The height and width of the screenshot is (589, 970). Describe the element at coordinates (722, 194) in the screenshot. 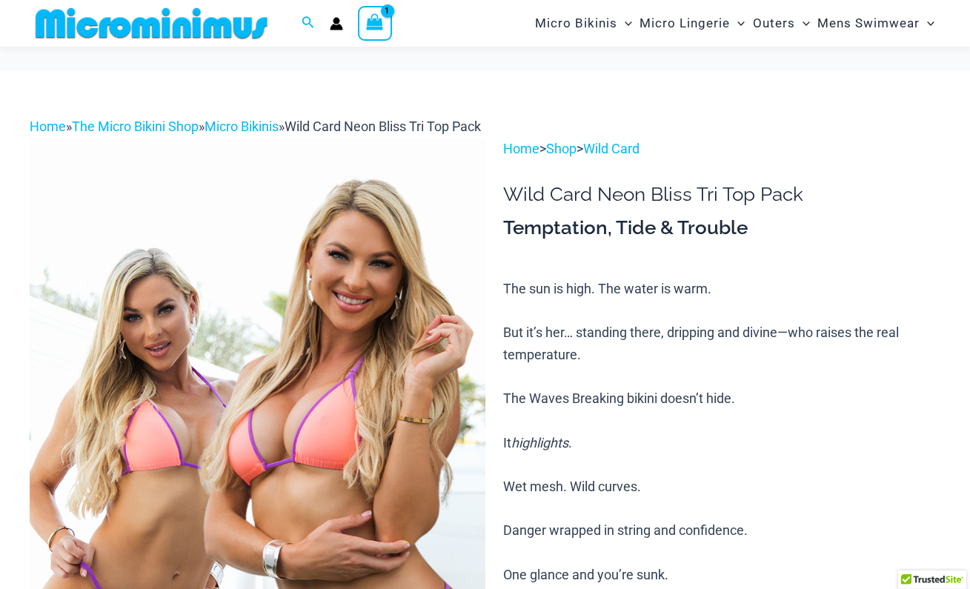

I see `h1: Wild Card Neon Bliss Tri Top Pack` at that location.